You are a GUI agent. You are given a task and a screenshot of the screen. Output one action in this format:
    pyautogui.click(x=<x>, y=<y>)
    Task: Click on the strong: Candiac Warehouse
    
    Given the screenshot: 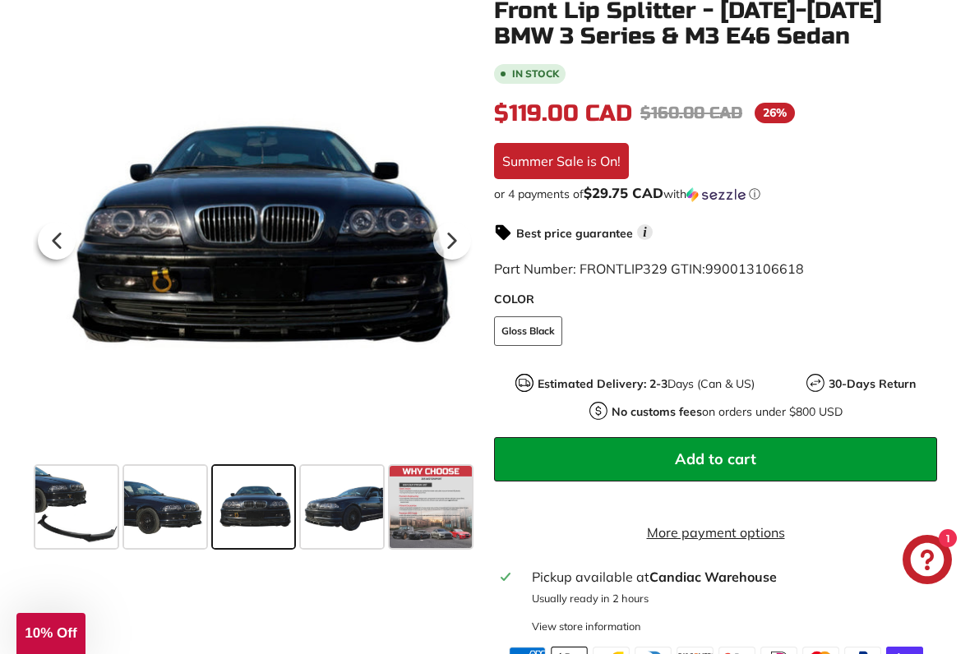 What is the action you would take?
    pyautogui.click(x=713, y=577)
    